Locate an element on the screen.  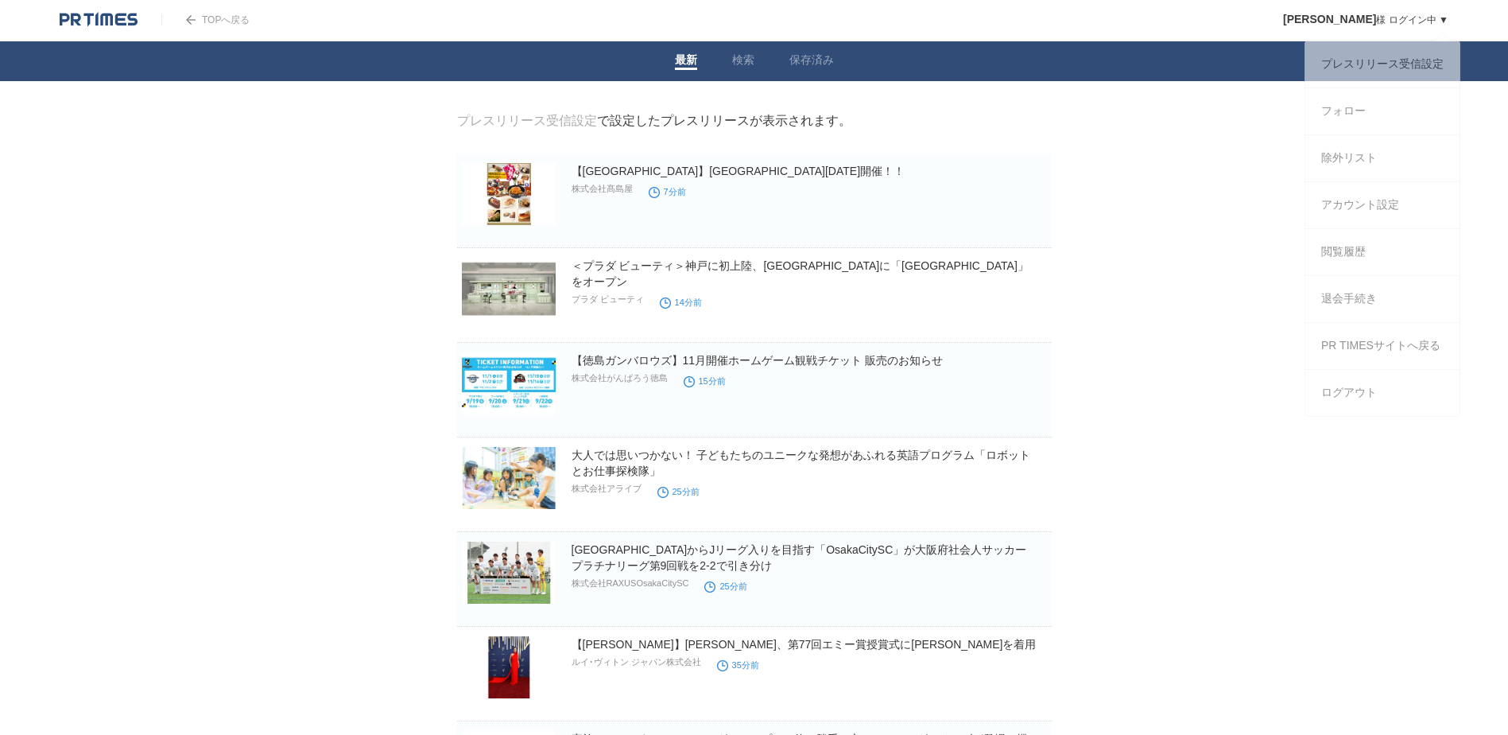
time: 7分前 is located at coordinates (667, 192).